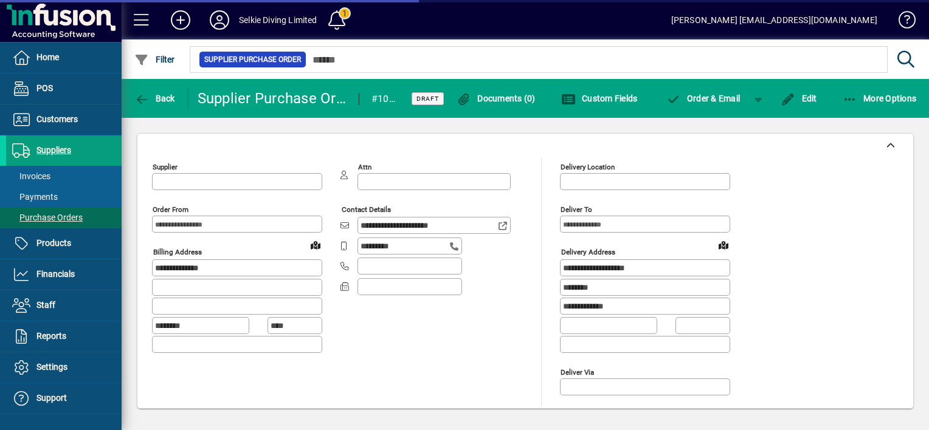 The height and width of the screenshot is (430, 929). What do you see at coordinates (46, 305) in the screenshot?
I see `span: Staff` at bounding box center [46, 305].